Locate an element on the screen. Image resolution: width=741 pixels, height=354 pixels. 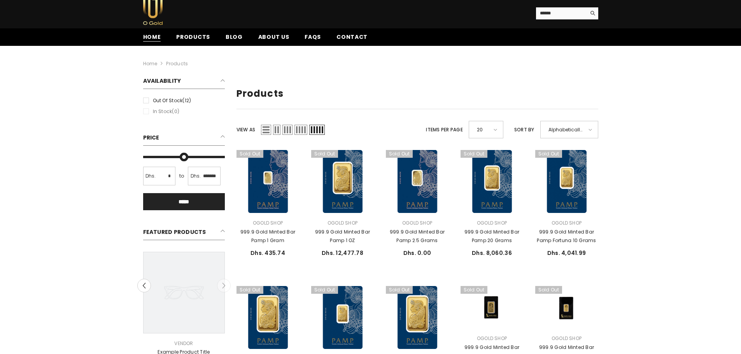
button: Previous is located at coordinates (144, 286).